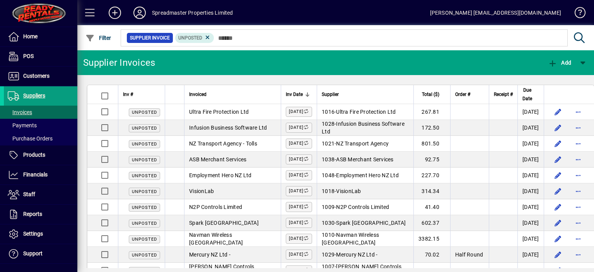 The width and height of the screenshot is (594, 272). What do you see at coordinates (41, 76) in the screenshot?
I see `a: Customers` at bounding box center [41, 76].